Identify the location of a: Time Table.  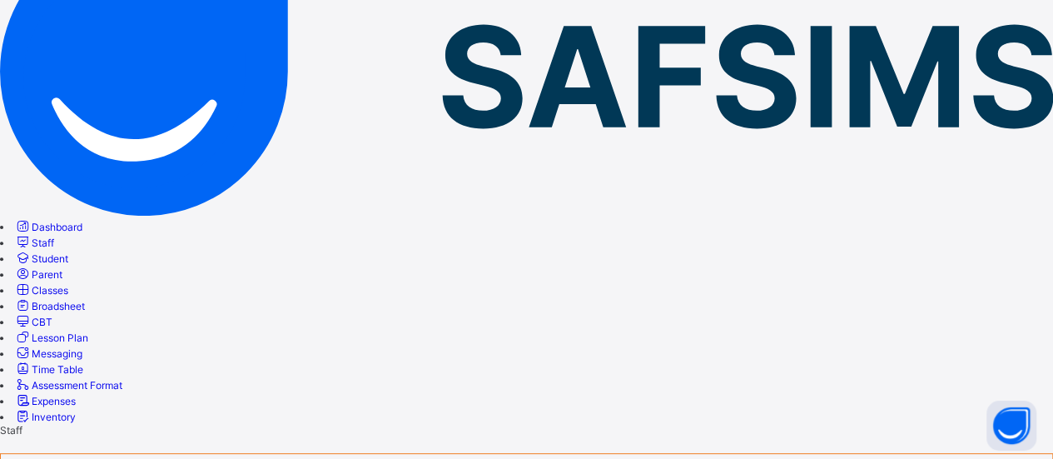
(48, 369).